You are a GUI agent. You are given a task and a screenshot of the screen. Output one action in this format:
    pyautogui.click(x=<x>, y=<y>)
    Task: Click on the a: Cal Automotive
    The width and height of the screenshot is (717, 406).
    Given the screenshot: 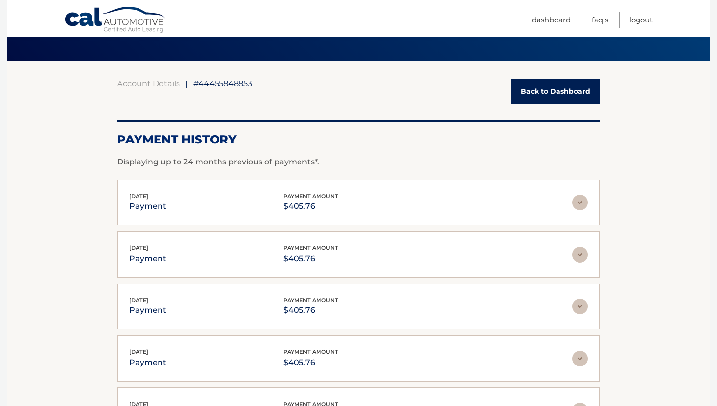 What is the action you would take?
    pyautogui.click(x=116, y=20)
    